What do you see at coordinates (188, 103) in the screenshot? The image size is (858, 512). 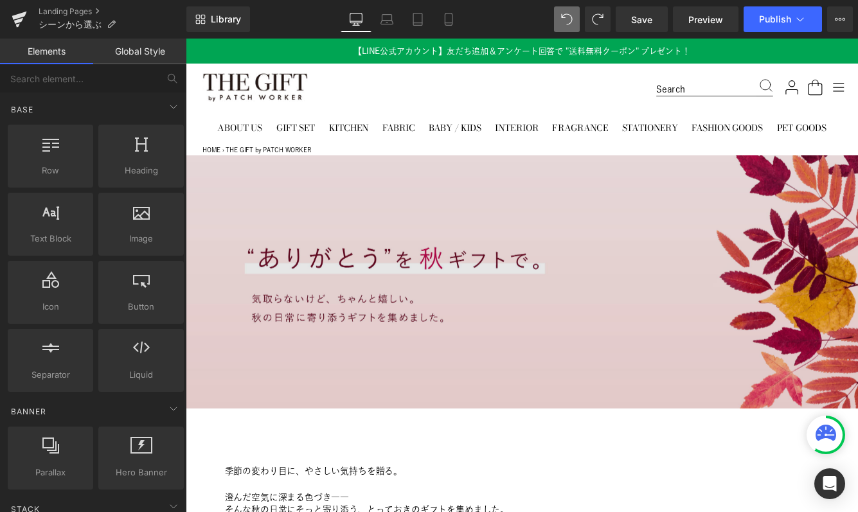 I see `a: KITCHEN` at bounding box center [188, 103].